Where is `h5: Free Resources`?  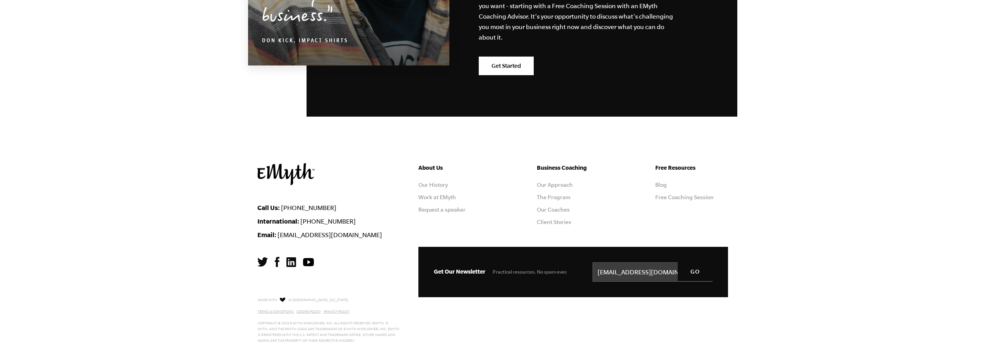 h5: Free Resources is located at coordinates (692, 168).